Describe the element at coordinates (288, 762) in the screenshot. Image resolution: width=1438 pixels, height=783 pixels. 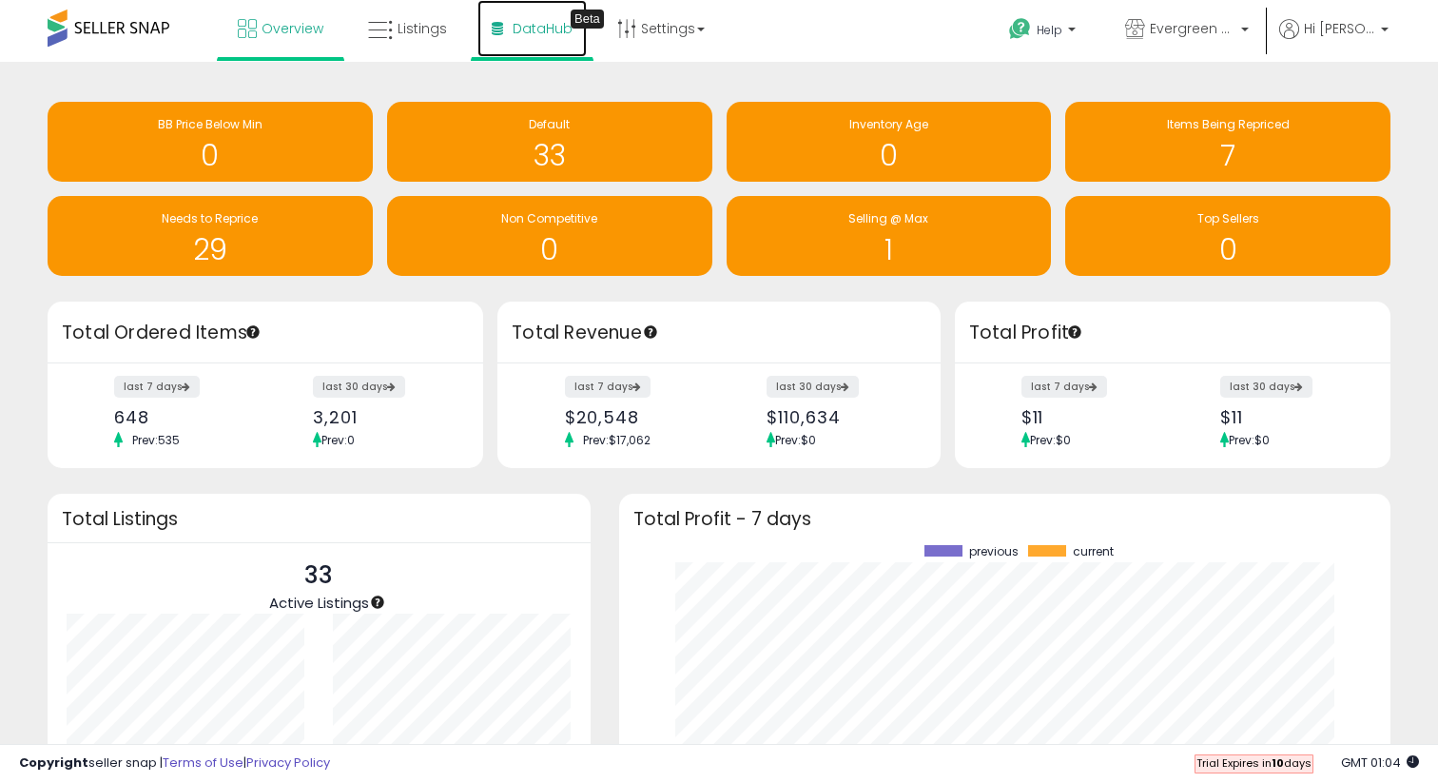
I see `a: Privacy Policy` at that location.